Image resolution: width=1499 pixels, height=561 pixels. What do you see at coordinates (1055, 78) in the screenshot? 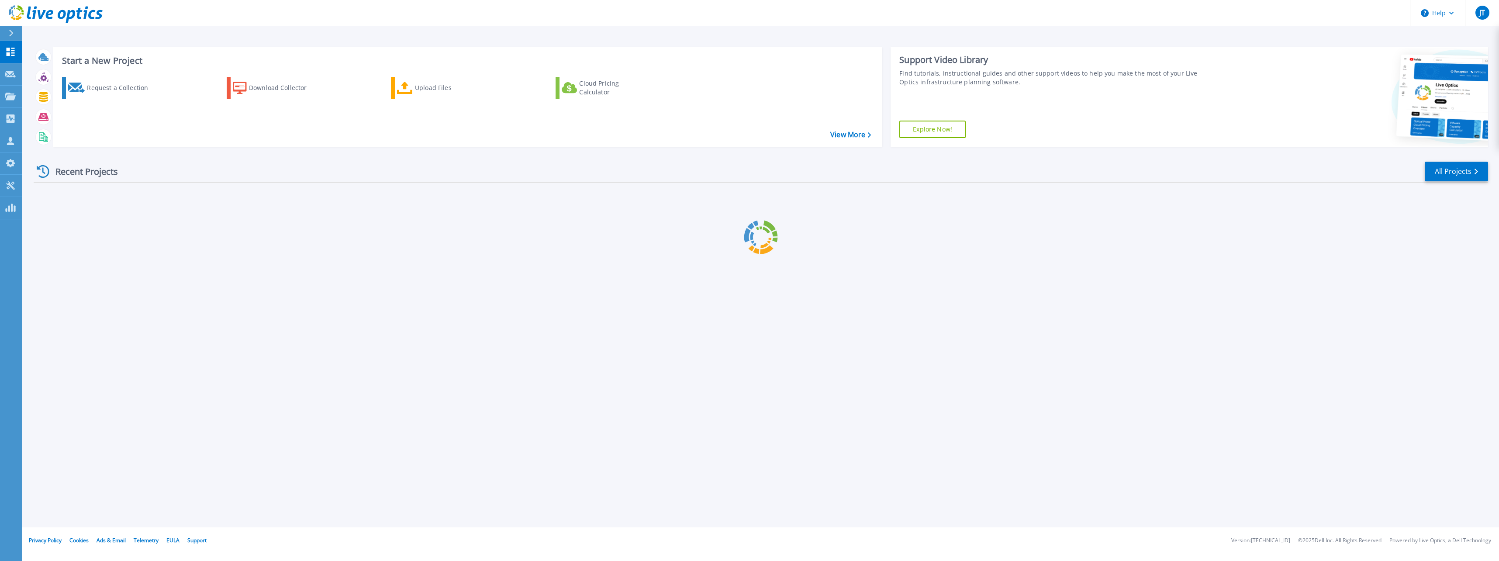
I see `div: Find tutorials, instructional guides and other support videos to help you make the most of your L...` at bounding box center [1055, 78].